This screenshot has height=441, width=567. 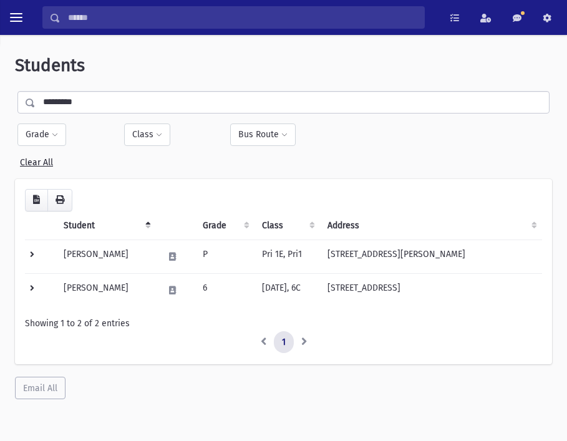 What do you see at coordinates (242, 17) in the screenshot?
I see `input: Search` at bounding box center [242, 17].